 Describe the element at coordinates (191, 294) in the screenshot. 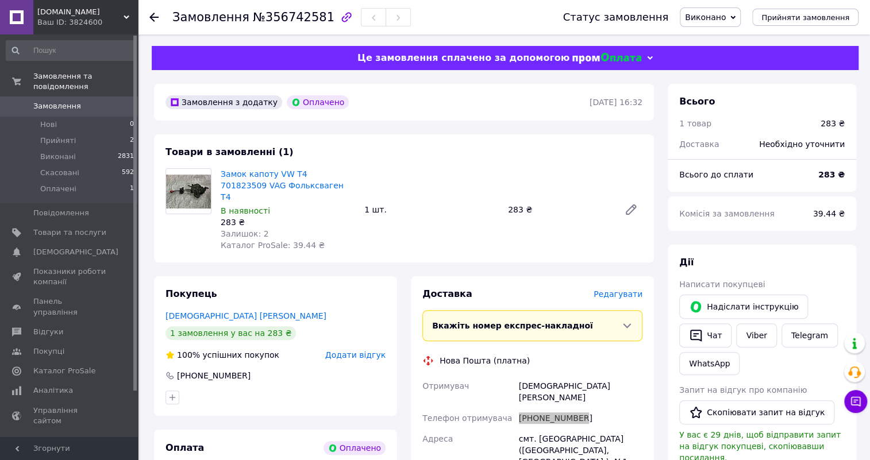

I see `span: Покупець` at that location.